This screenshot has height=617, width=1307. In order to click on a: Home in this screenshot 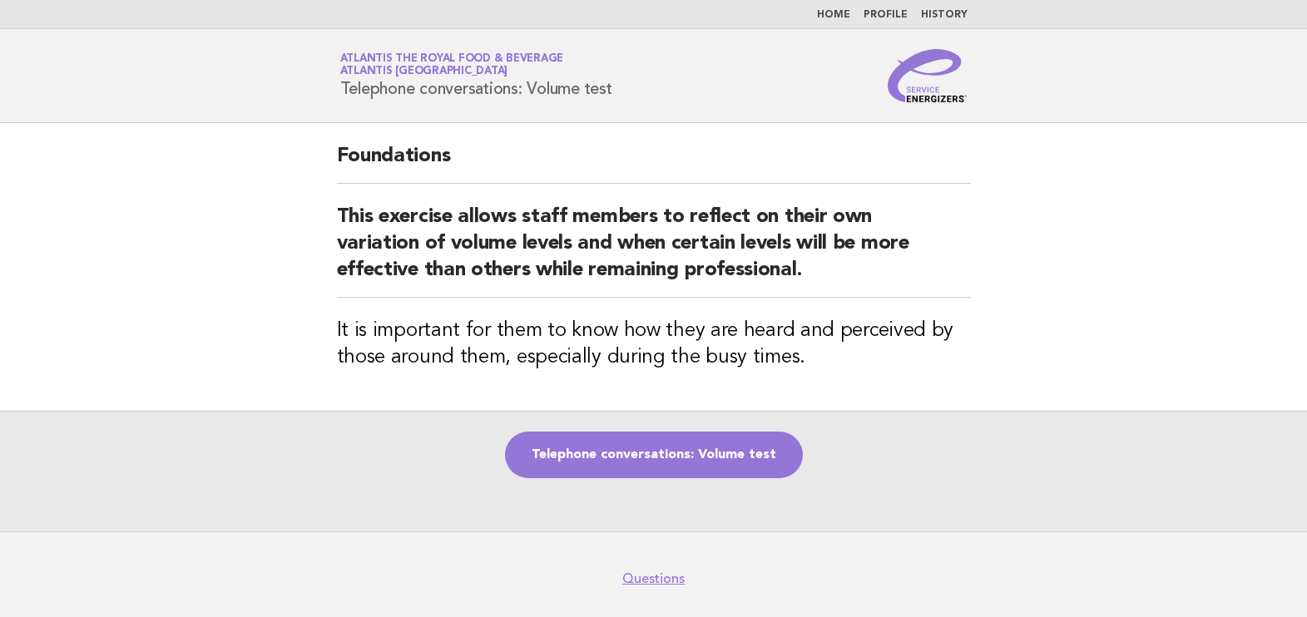, I will do `click(834, 15)`.